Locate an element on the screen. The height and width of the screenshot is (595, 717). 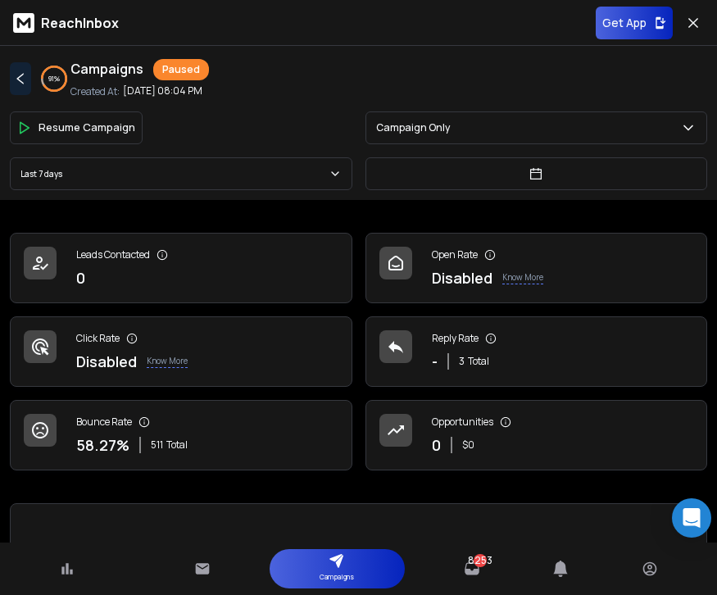
div: Open Intercom Messenger is located at coordinates (692, 518).